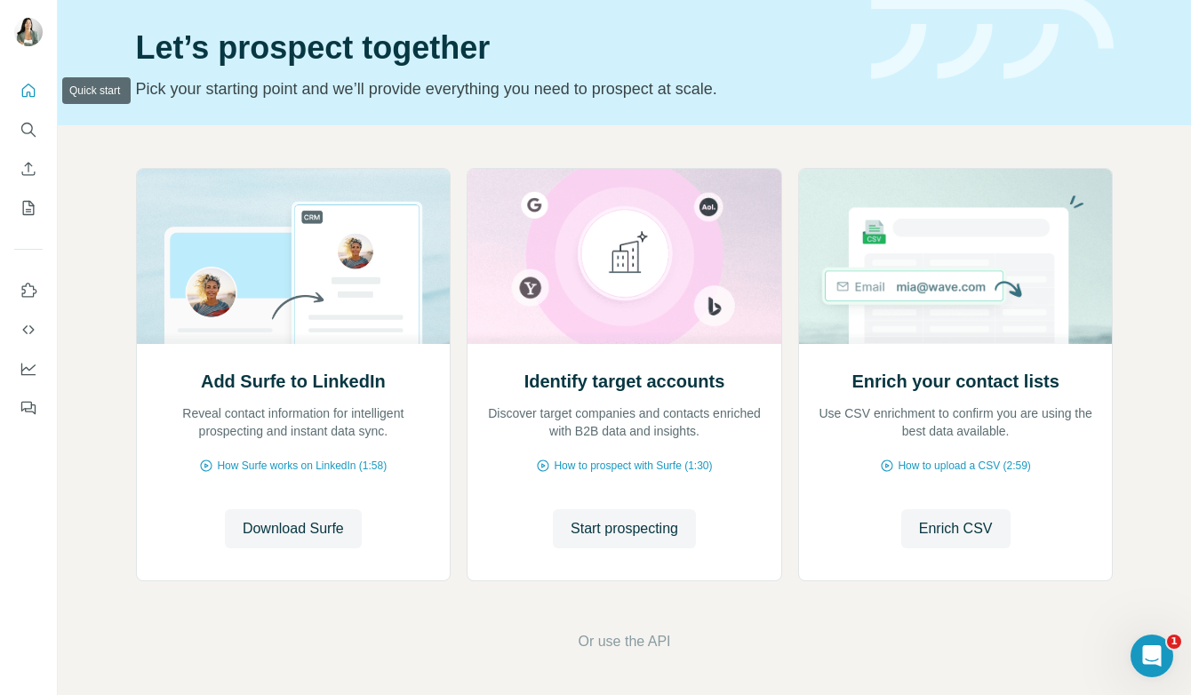 This screenshot has height=695, width=1191. I want to click on h2: Enrich your contact lists, so click(954, 381).